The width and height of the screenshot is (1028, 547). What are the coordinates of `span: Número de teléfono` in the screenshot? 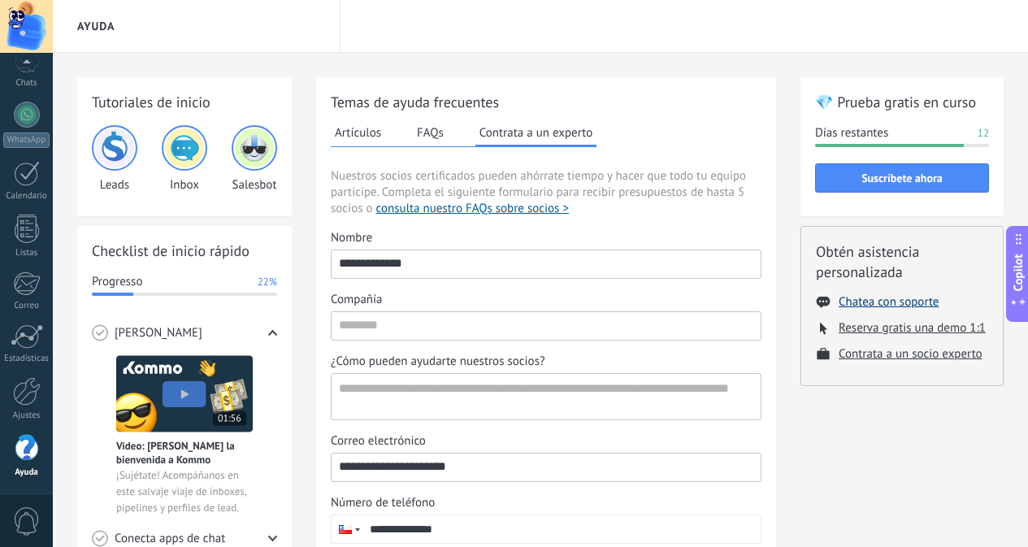 It's located at (383, 503).